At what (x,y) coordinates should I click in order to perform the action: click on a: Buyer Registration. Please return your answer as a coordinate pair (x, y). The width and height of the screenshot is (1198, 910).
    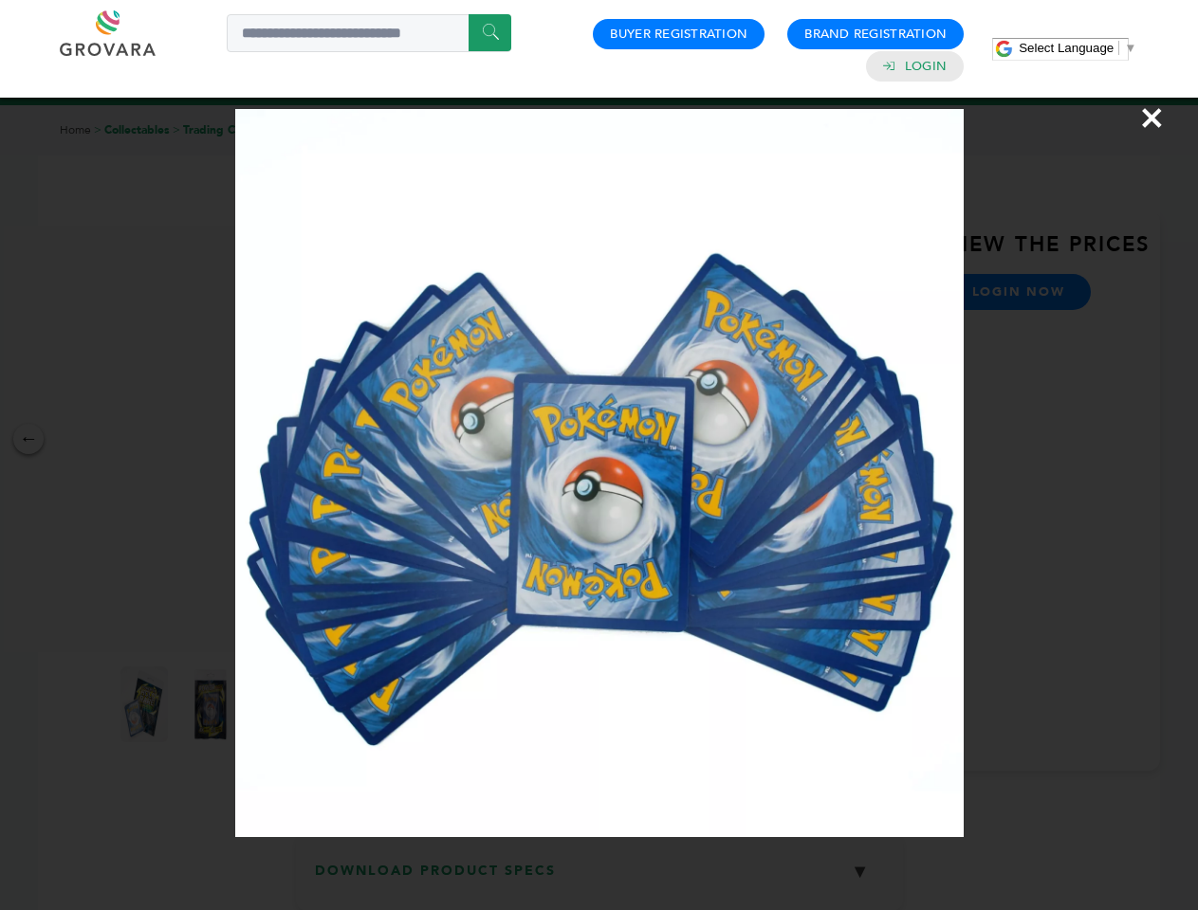
    Looking at the image, I should click on (678, 34).